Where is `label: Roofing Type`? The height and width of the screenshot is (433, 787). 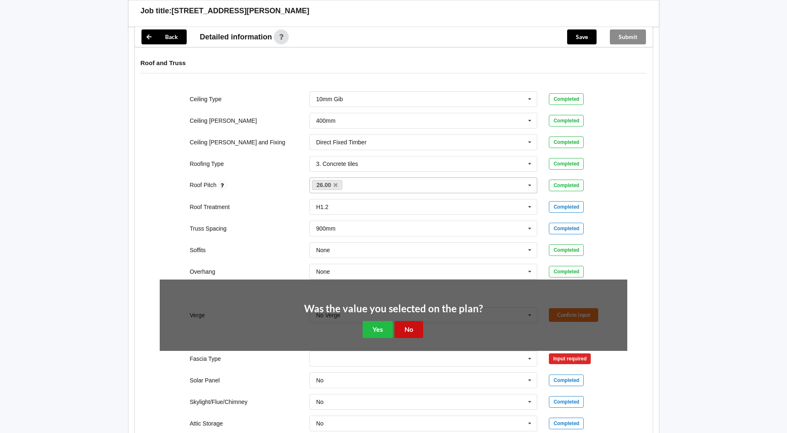 label: Roofing Type is located at coordinates (206, 164).